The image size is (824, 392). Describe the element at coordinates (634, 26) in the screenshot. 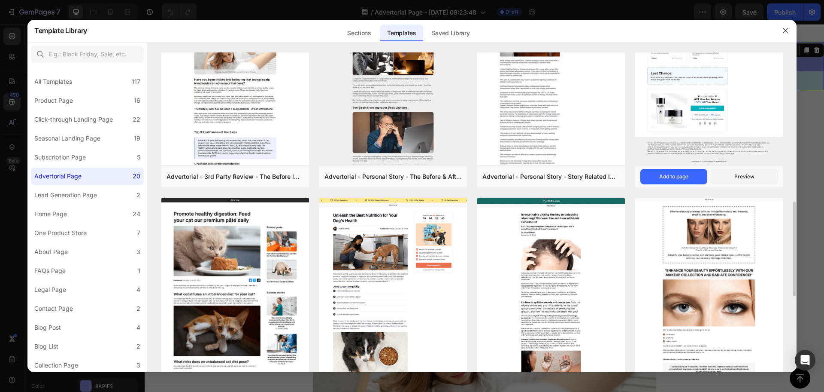

I see `button: AI Content` at that location.